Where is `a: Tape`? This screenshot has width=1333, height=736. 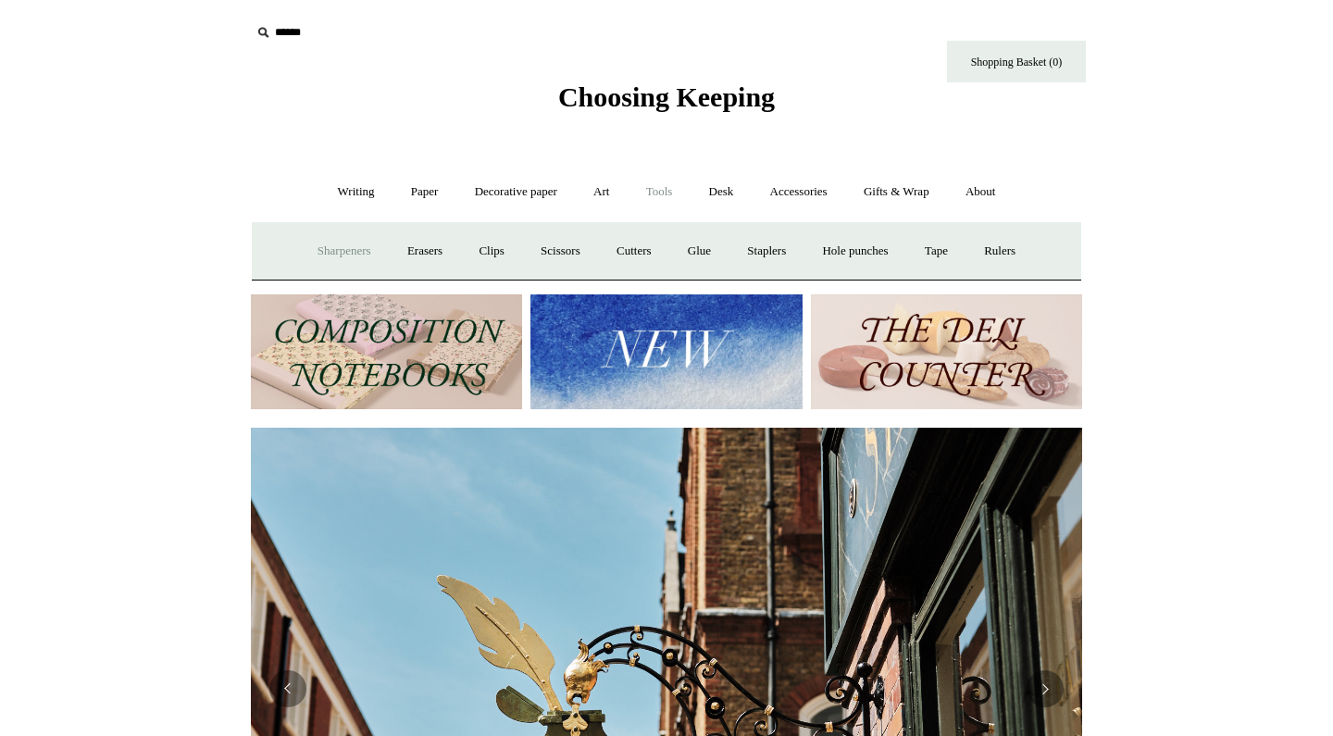 a: Tape is located at coordinates (936, 251).